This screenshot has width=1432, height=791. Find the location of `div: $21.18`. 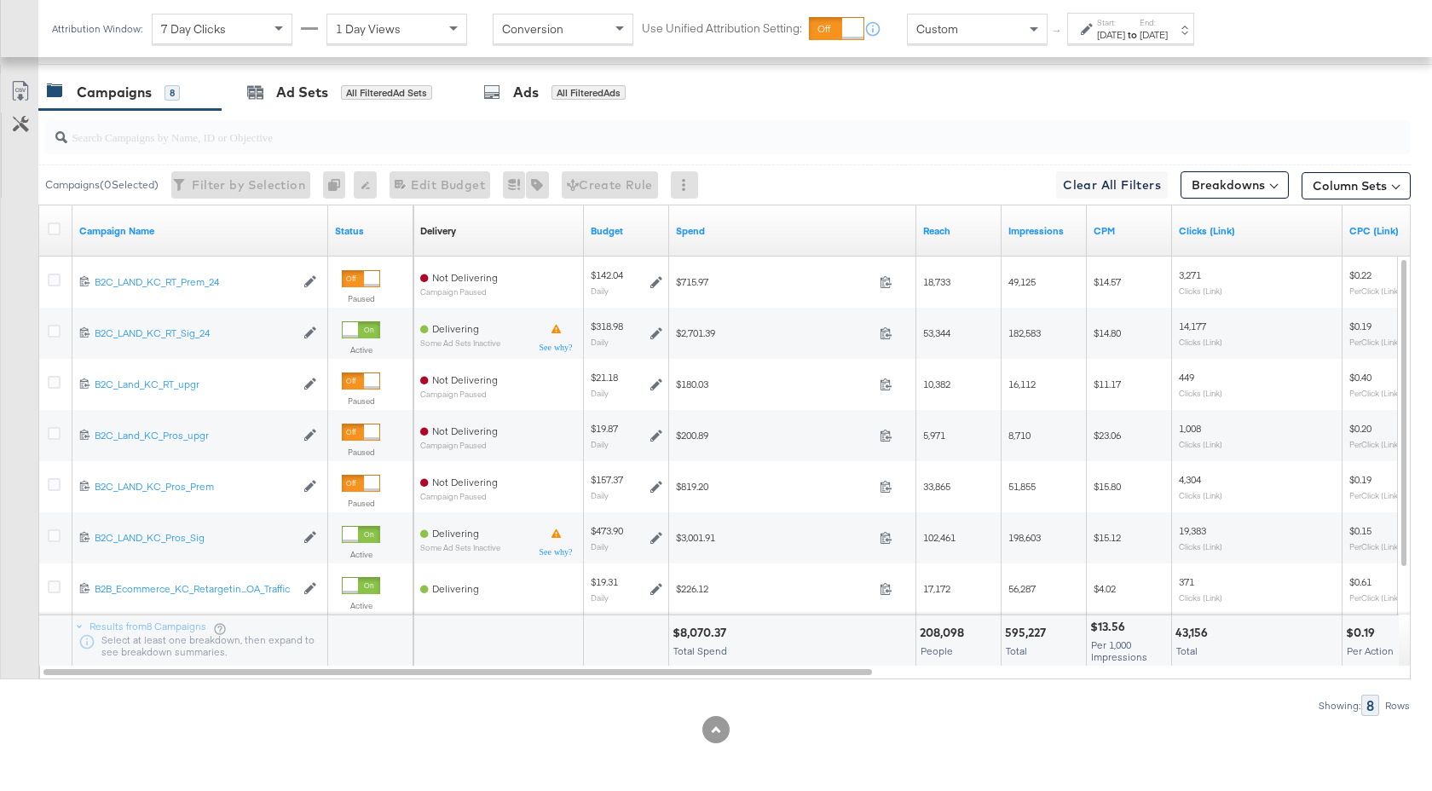

div: $21.18 is located at coordinates (604, 378).